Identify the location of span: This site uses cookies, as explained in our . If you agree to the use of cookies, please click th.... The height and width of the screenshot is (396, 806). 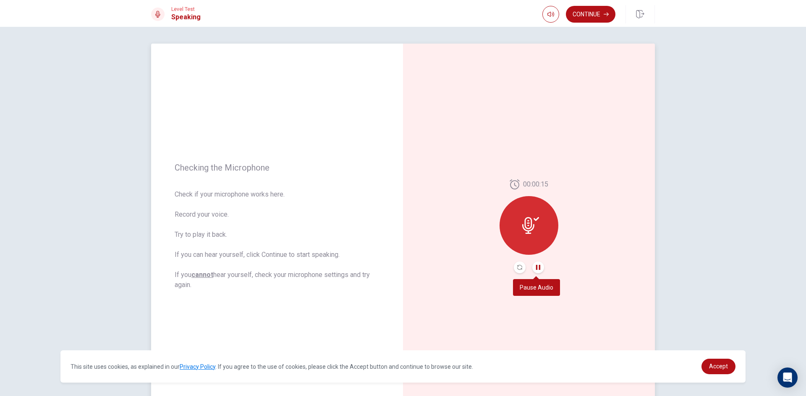
(271, 367).